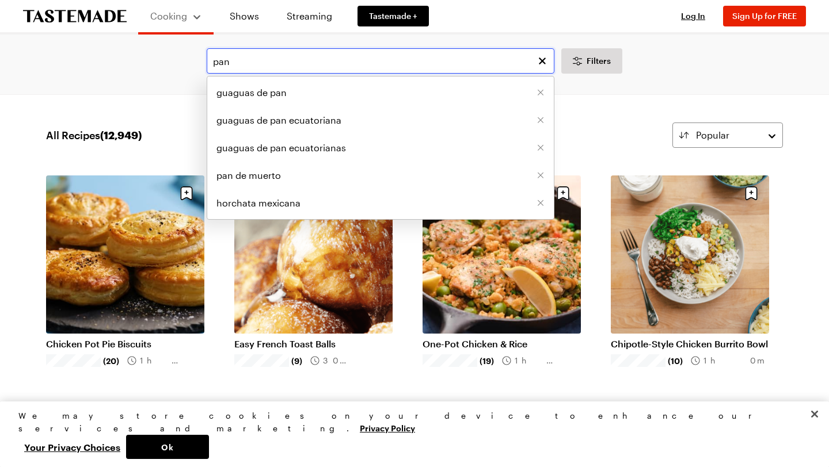 The width and height of the screenshot is (829, 467). Describe the element at coordinates (387, 428) in the screenshot. I see `a: More information about your privacy, opens in a new tab` at that location.